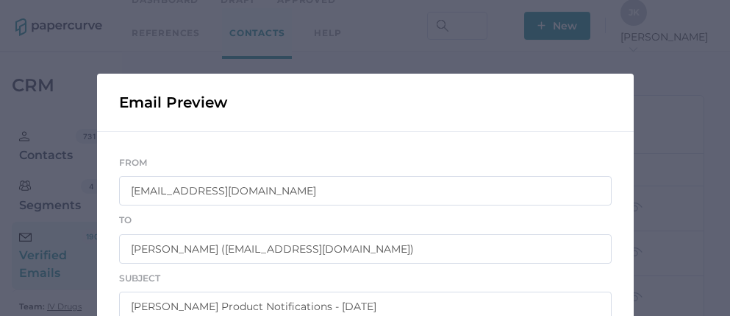 This screenshot has width=730, height=316. I want to click on input: From, so click(366, 191).